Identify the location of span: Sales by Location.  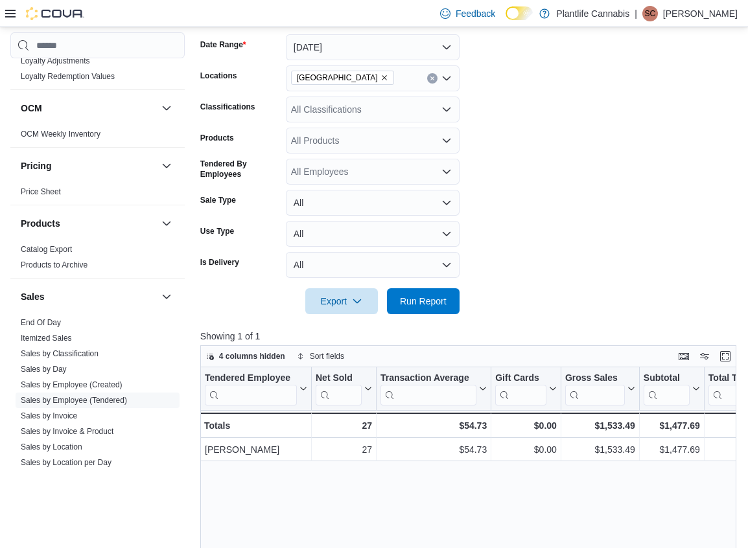
(51, 447).